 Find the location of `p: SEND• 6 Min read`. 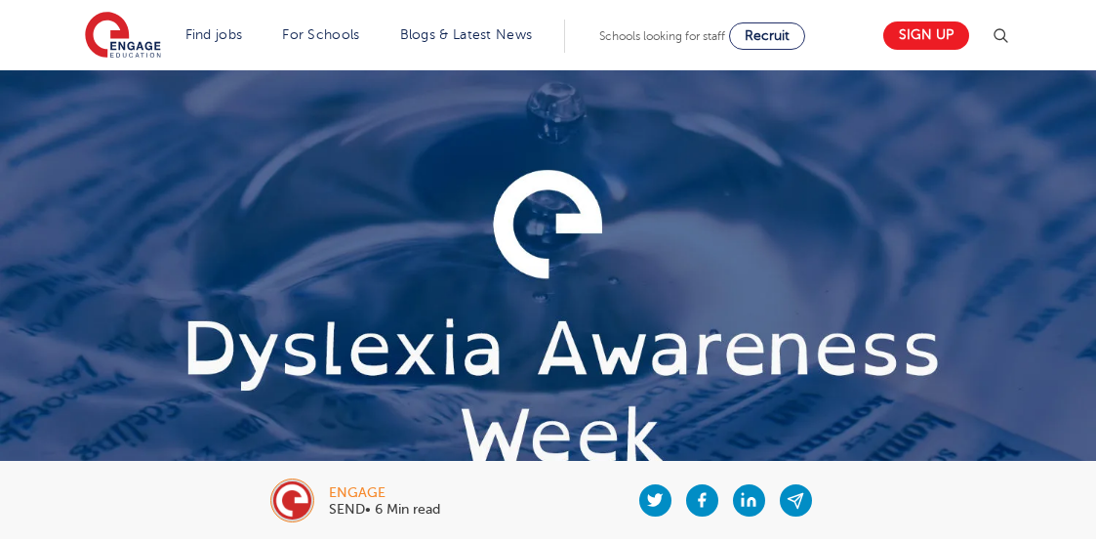

p: SEND• 6 Min read is located at coordinates (385, 509).